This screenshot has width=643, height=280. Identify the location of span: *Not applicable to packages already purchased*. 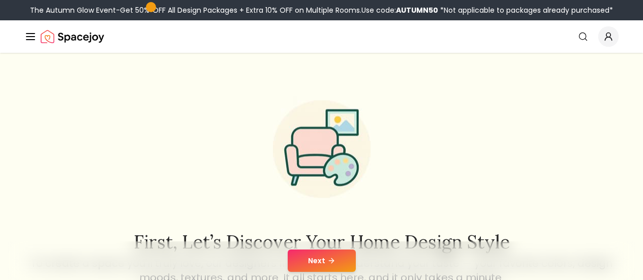
(525, 10).